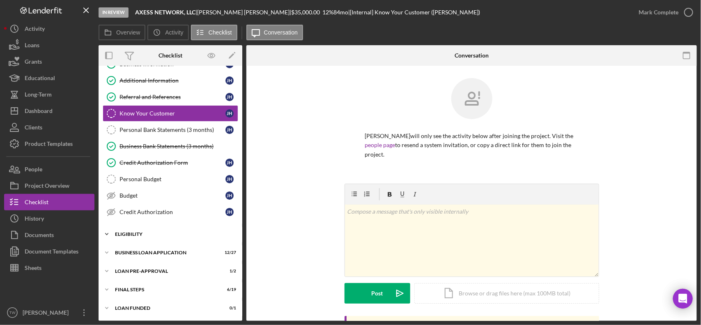 This screenshot has width=701, height=325. I want to click on div: FINAL STEPS, so click(165, 290).